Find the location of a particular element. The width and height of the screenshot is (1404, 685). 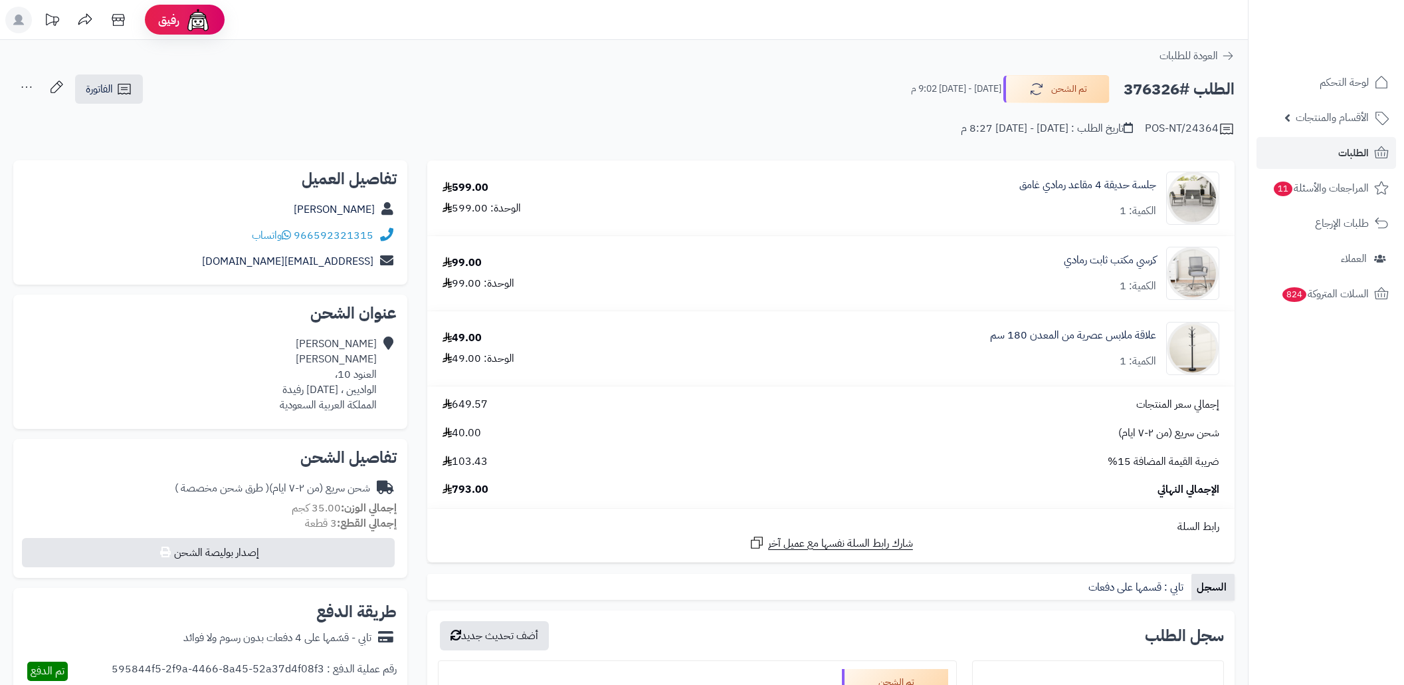

a: الفاتورة is located at coordinates (109, 89).